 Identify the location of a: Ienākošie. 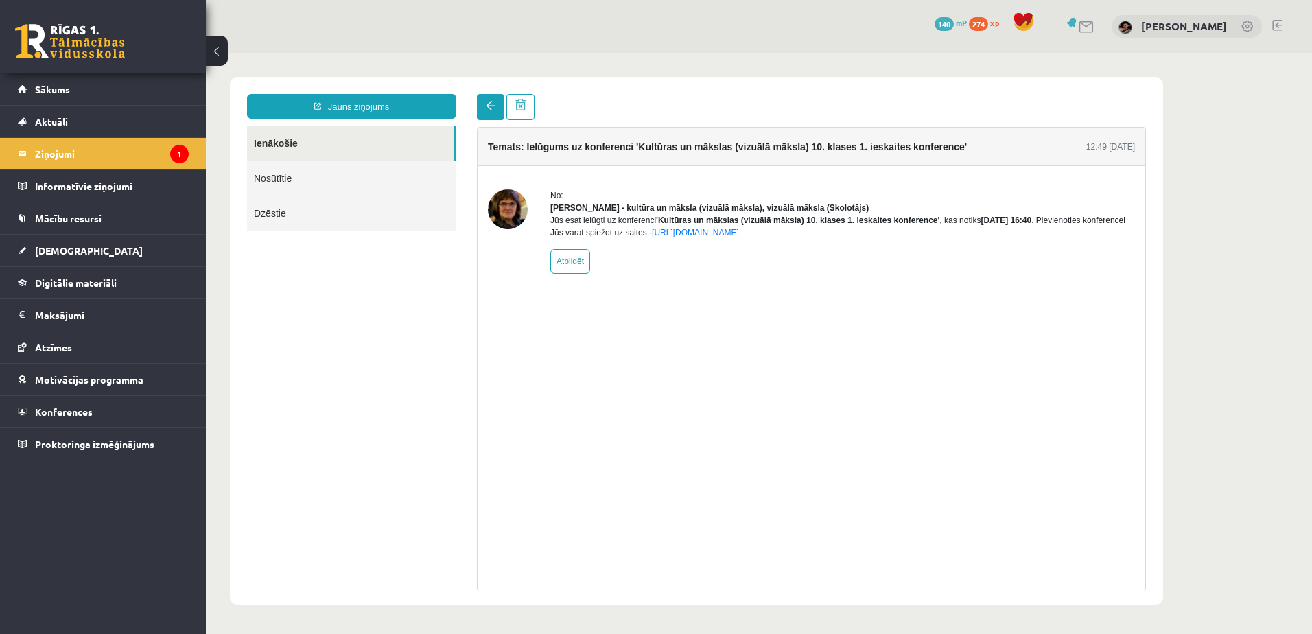
(144, 90).